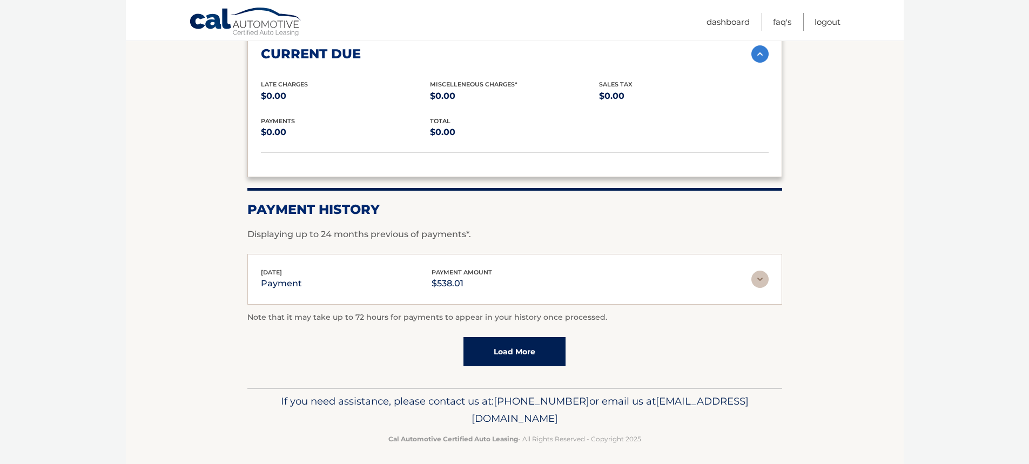  What do you see at coordinates (462, 272) in the screenshot?
I see `span: payment amount` at bounding box center [462, 272].